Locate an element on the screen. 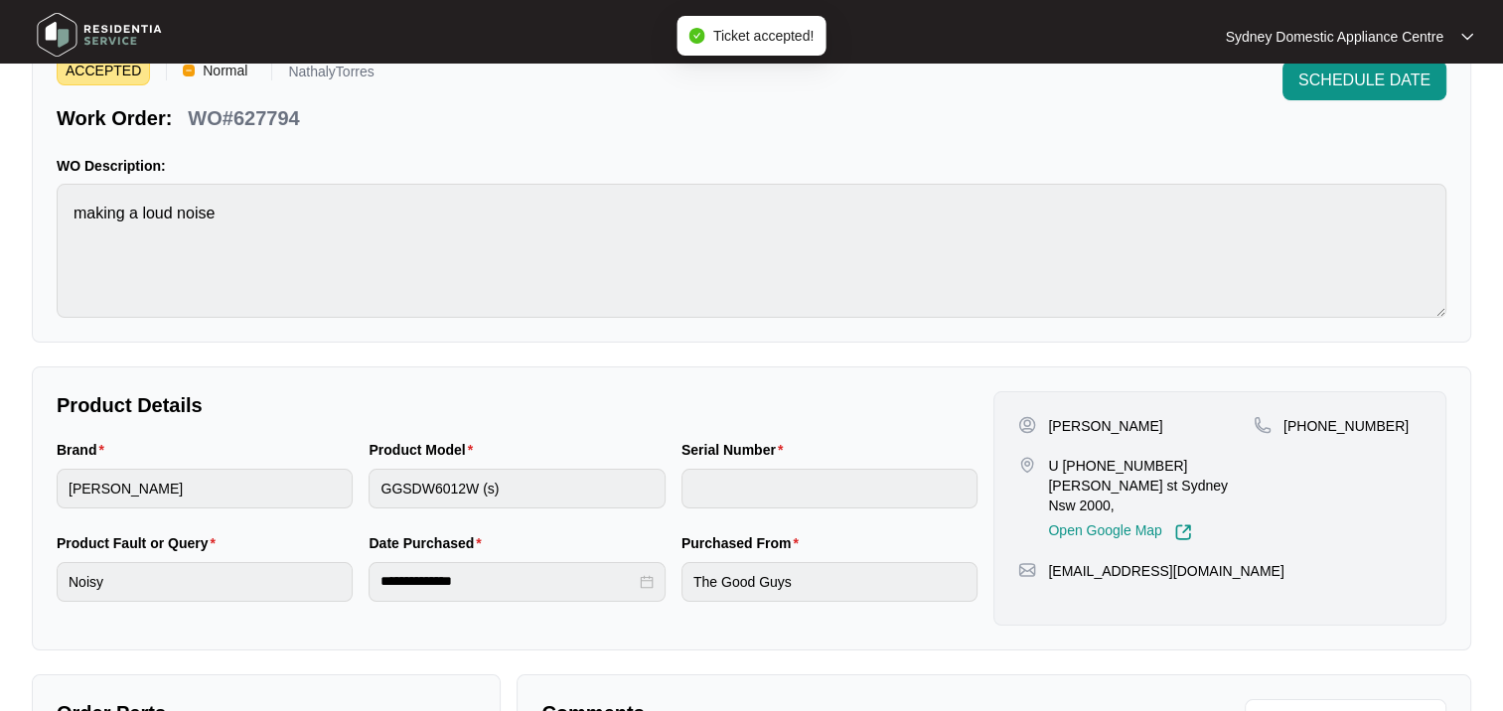 The height and width of the screenshot is (711, 1503). img: Vercel Logo is located at coordinates (189, 71).